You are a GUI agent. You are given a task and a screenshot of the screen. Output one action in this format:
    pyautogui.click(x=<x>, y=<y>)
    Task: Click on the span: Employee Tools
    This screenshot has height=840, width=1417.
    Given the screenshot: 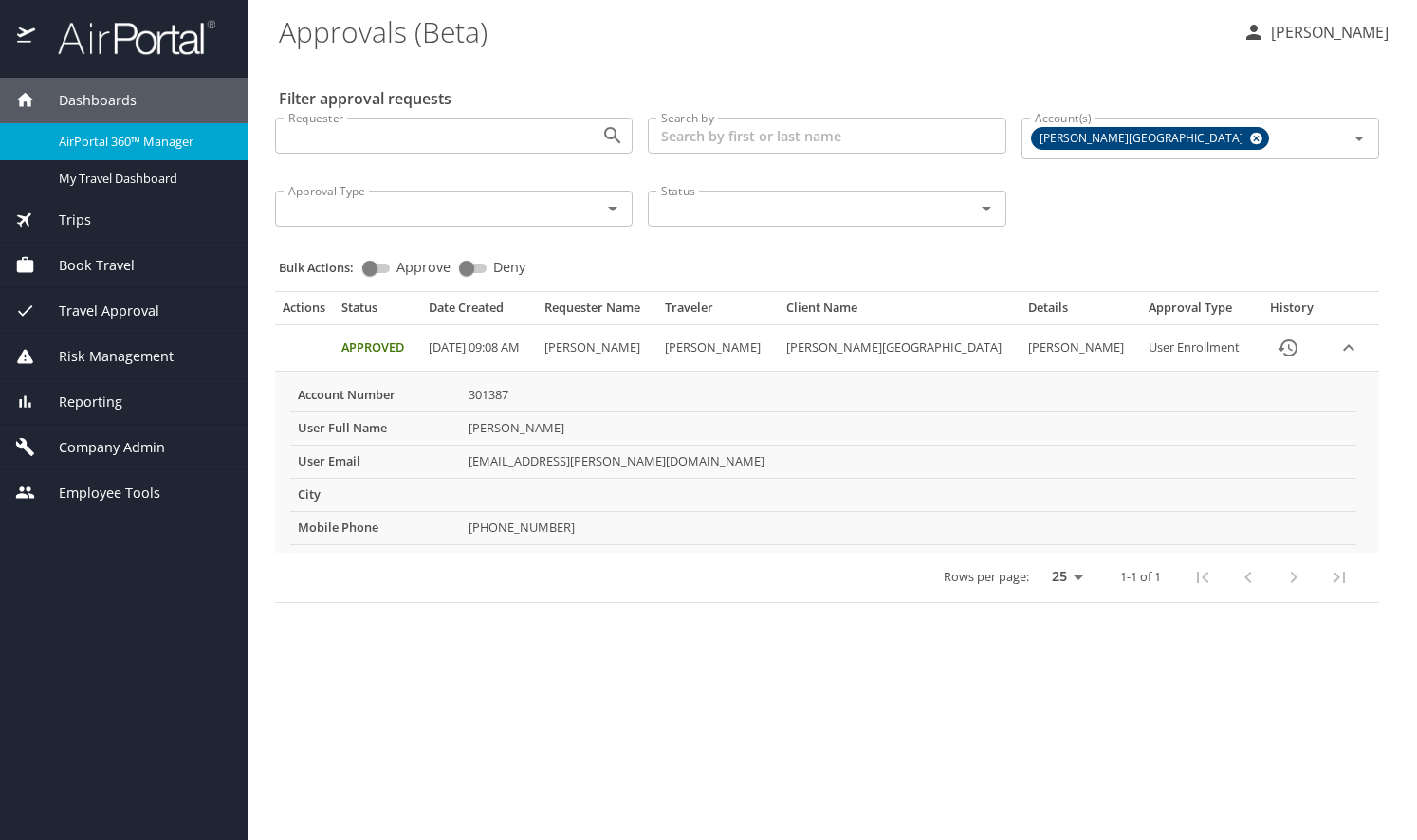 What is the action you would take?
    pyautogui.click(x=97, y=493)
    